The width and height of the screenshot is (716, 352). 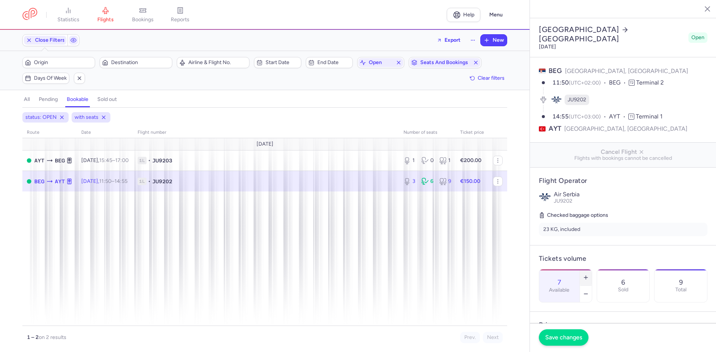 I want to click on h4: Tickets volume, so click(x=623, y=259).